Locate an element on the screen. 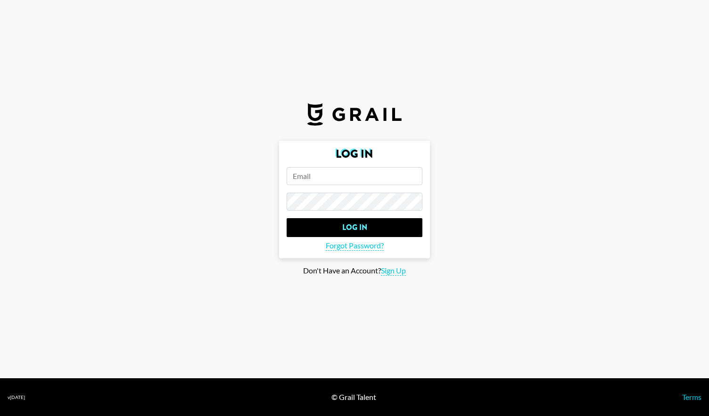 The width and height of the screenshot is (709, 416). input: Email is located at coordinates (355, 176).